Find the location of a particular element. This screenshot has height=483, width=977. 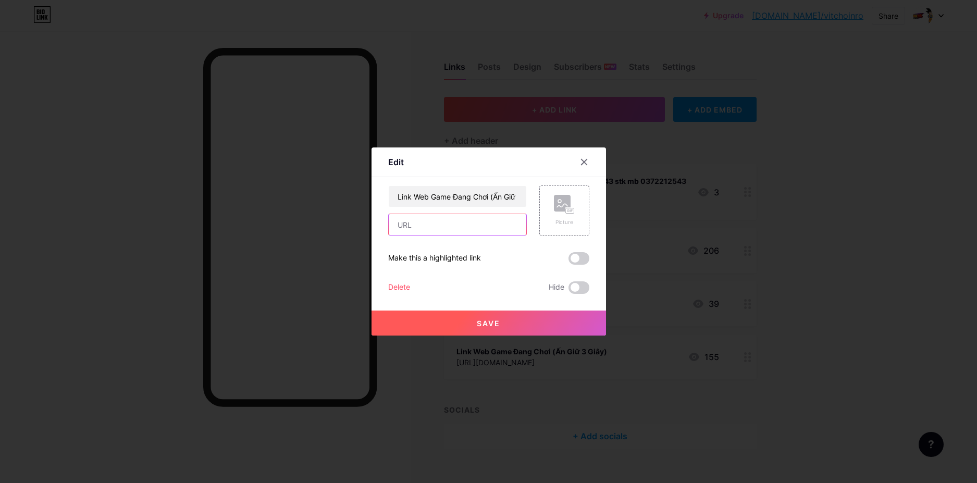

div: Delete is located at coordinates (399, 288).